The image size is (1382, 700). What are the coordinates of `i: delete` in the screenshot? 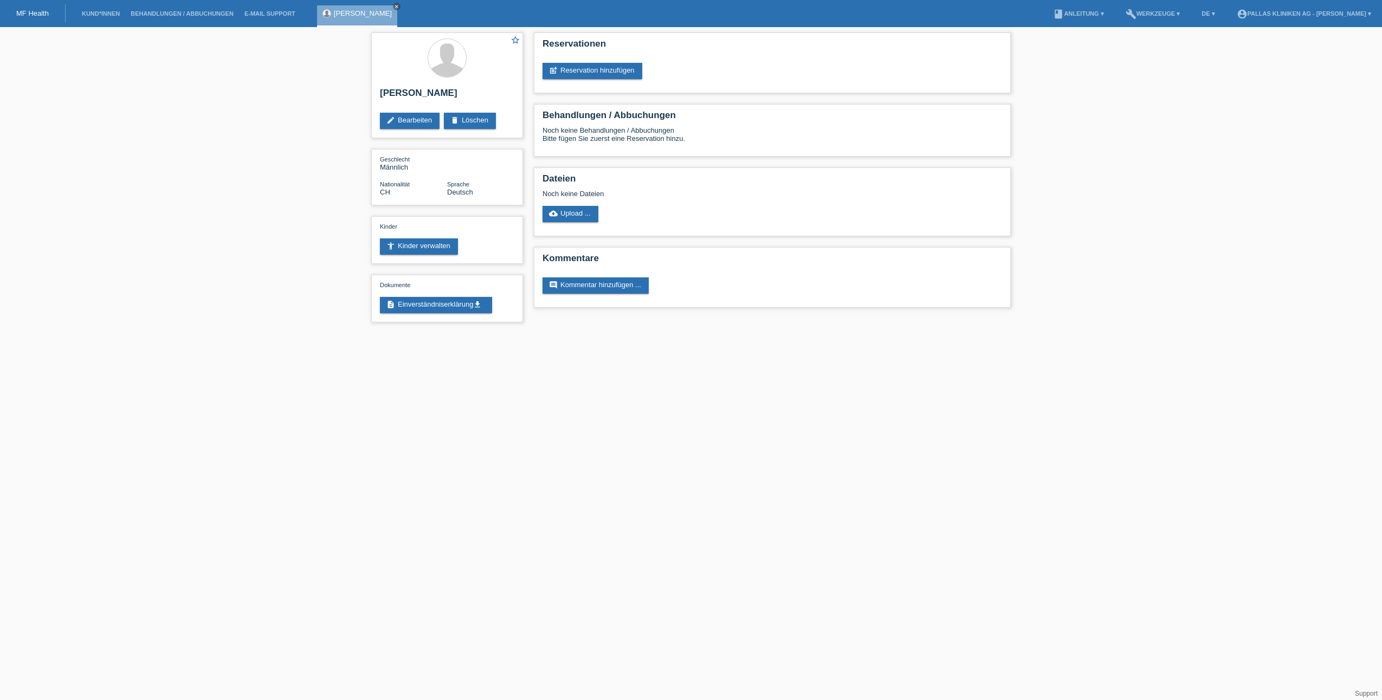 It's located at (455, 120).